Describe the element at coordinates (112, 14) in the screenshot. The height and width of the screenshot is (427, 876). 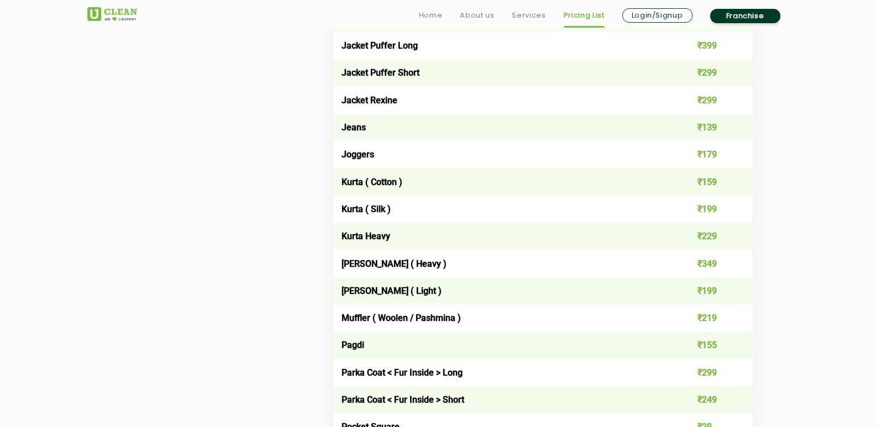
I see `img: UClean Laundry and Dry Cleaning` at that location.